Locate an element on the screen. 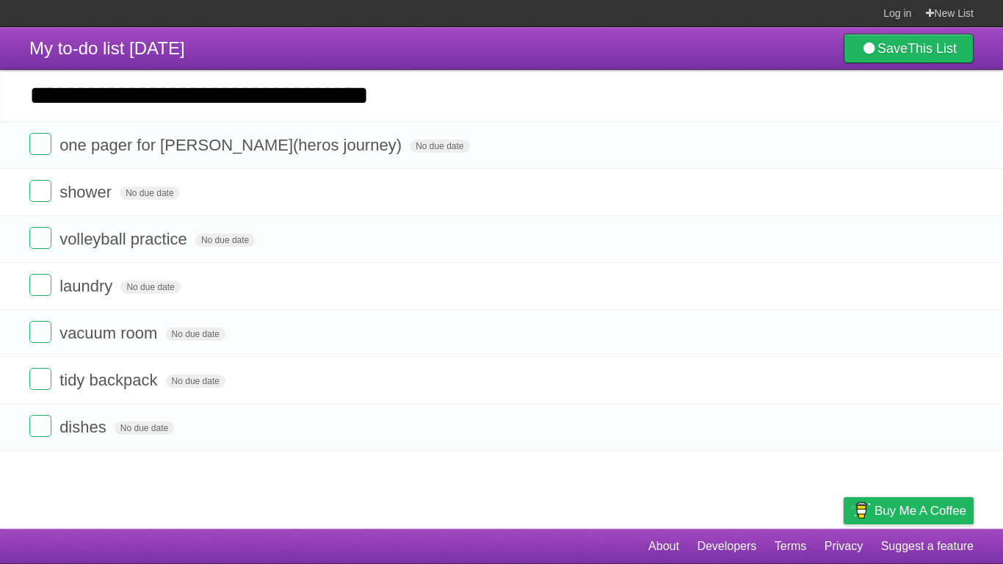 Image resolution: width=1003 pixels, height=564 pixels. span: volleyball practice is located at coordinates (125, 239).